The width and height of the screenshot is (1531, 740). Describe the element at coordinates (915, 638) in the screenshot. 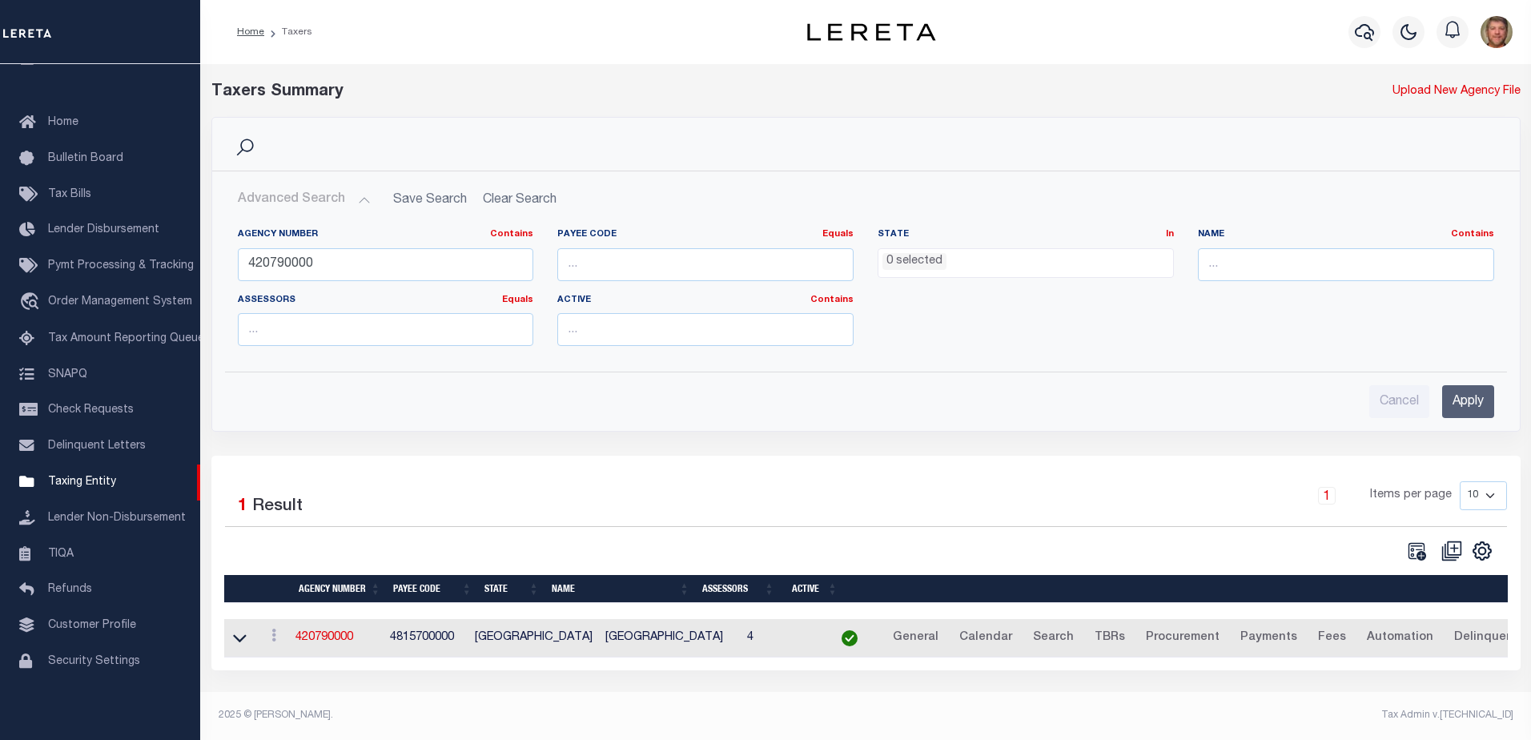

I see `a: General` at that location.